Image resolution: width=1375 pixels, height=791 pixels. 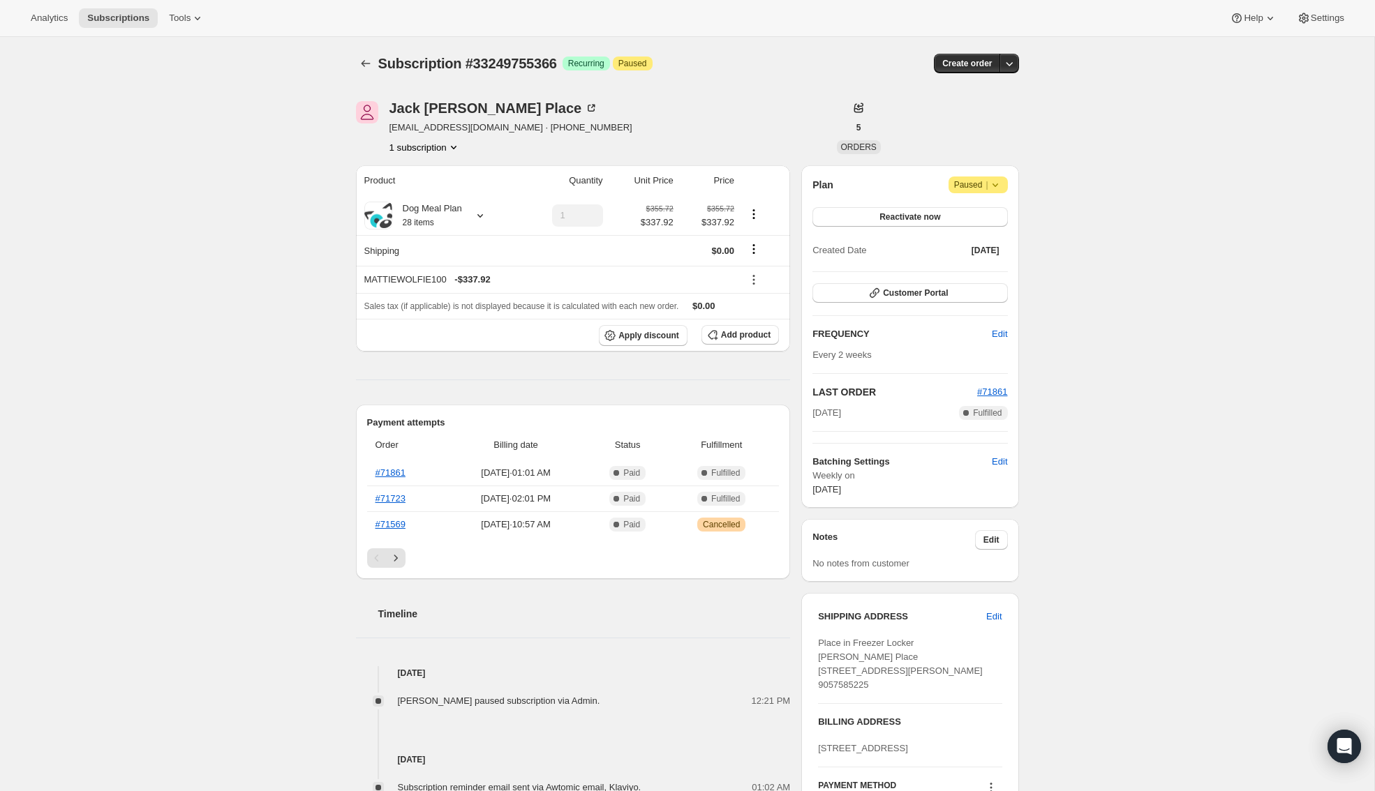 I want to click on span: Apply discount, so click(x=648, y=336).